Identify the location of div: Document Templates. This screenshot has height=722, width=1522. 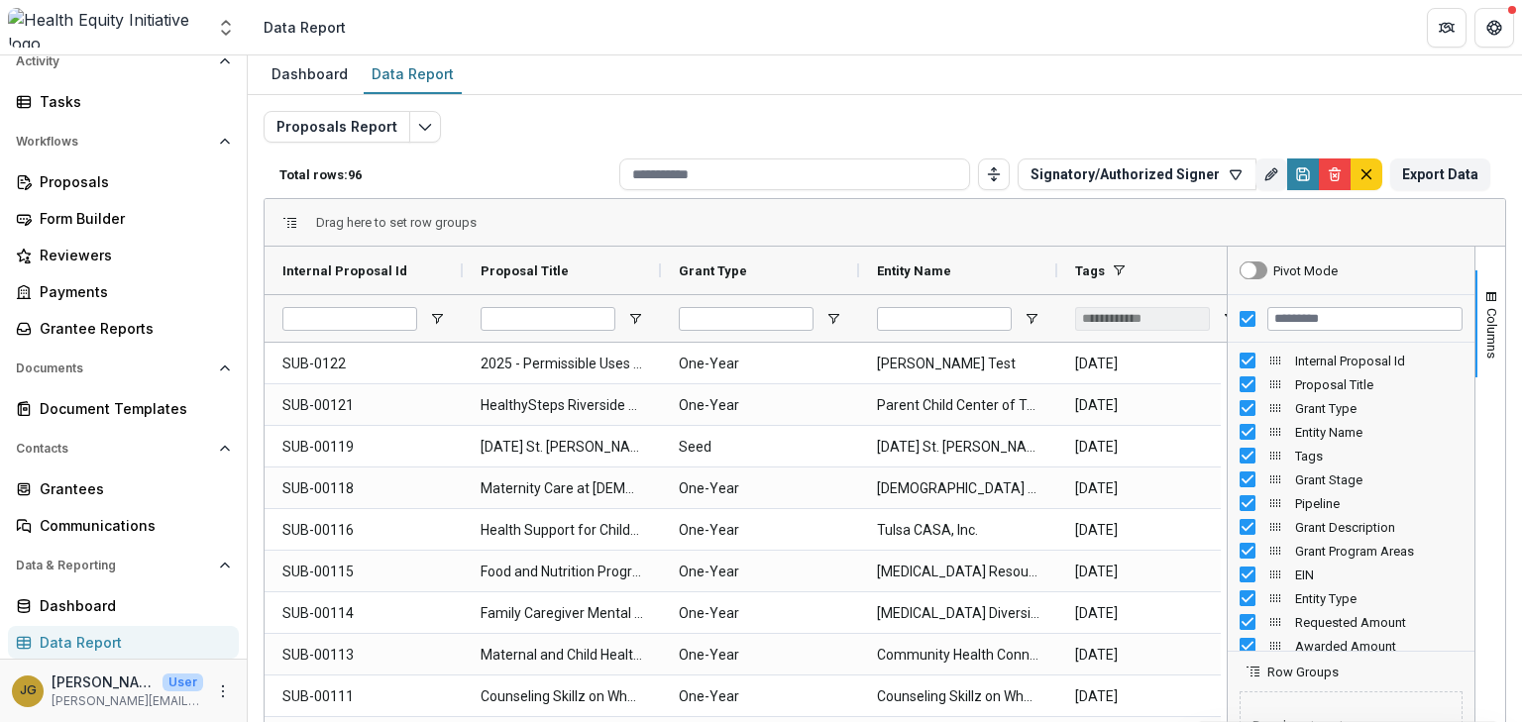
(131, 408).